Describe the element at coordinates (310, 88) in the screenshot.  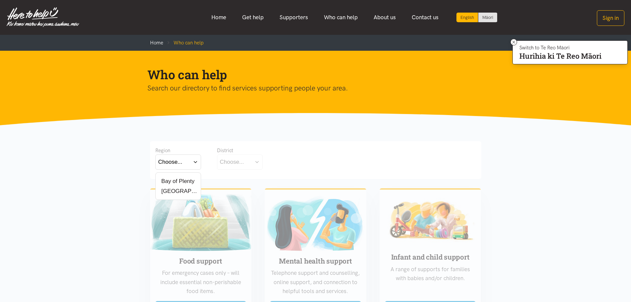
I see `p: Search our directory to find services supporting people your area.` at that location.